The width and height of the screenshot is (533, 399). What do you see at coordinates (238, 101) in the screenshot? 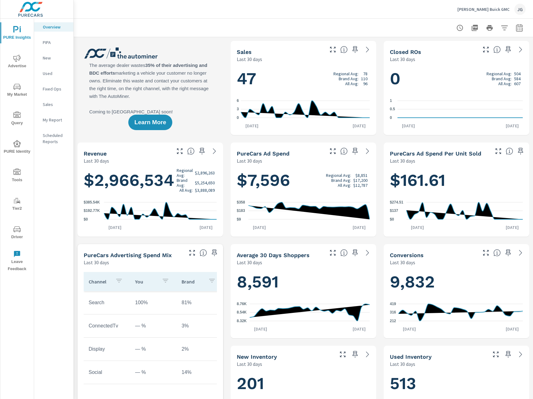
I see `text: 6` at bounding box center [238, 101].